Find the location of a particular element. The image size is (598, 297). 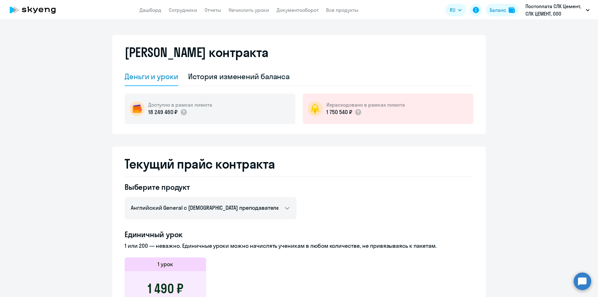

img: balance is located at coordinates (512, 10).